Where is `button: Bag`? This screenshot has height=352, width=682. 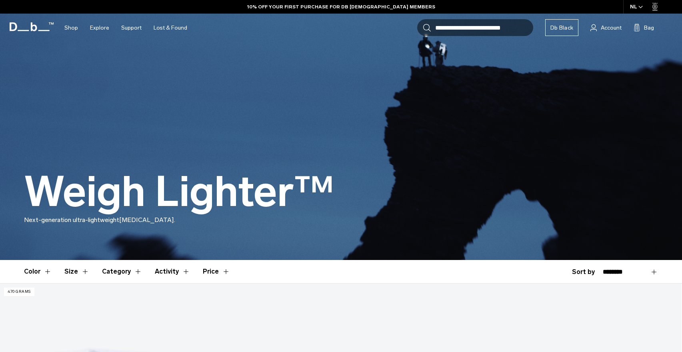
button: Bag is located at coordinates (643, 28).